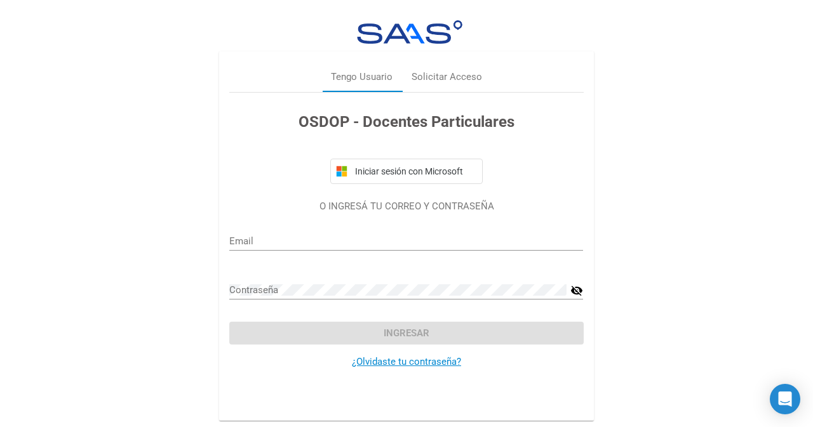 This screenshot has width=813, height=427. What do you see at coordinates (406, 362) in the screenshot?
I see `a: ¿Olvidaste tu contraseña?` at bounding box center [406, 362].